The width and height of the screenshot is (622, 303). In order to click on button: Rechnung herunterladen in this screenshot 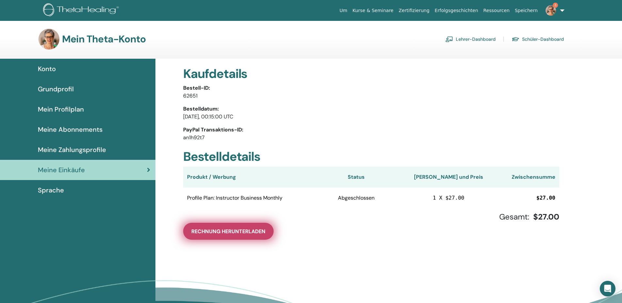, I will do `click(228, 231)`.